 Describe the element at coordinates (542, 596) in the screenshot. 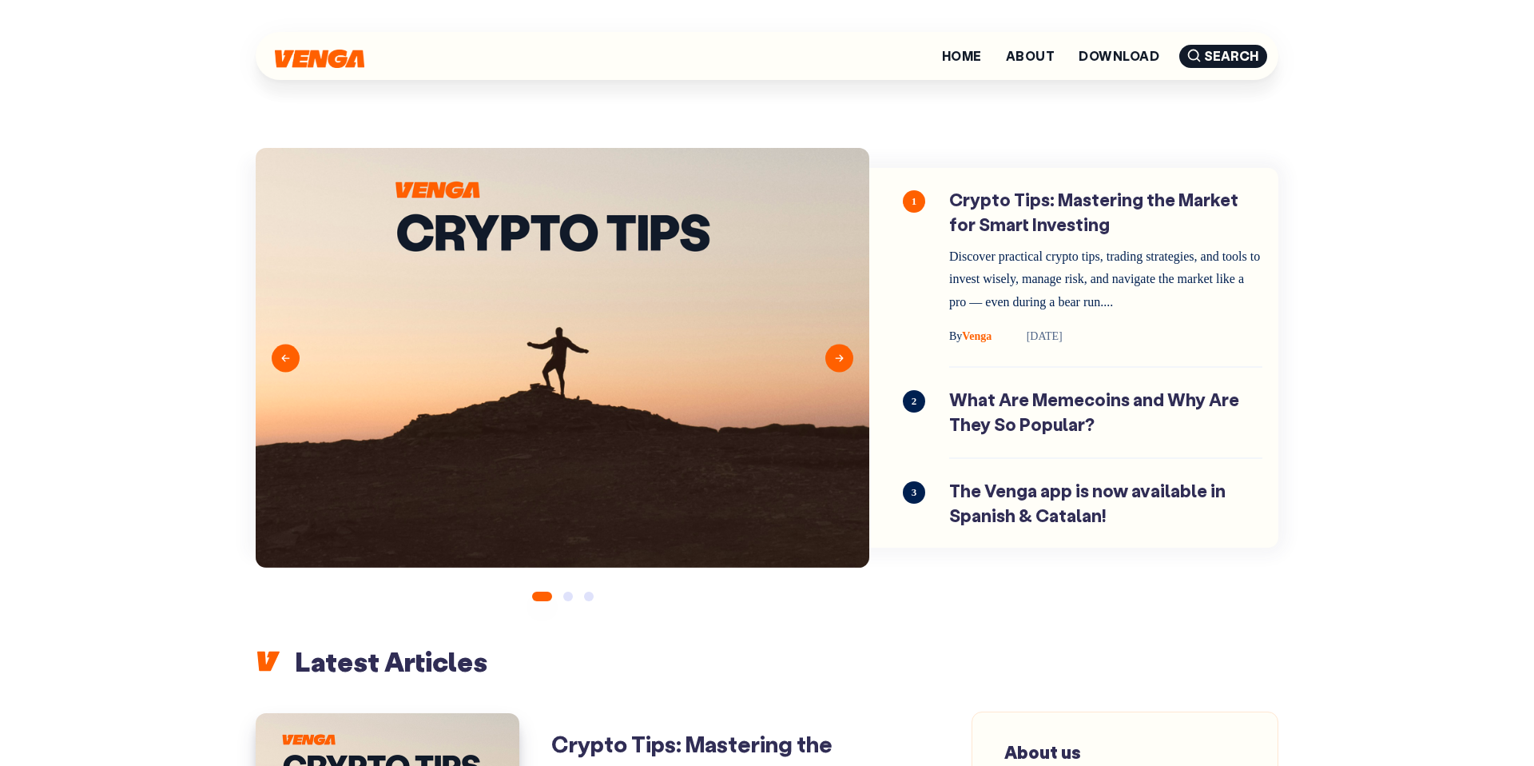

I see `button: 1 of 3` at that location.